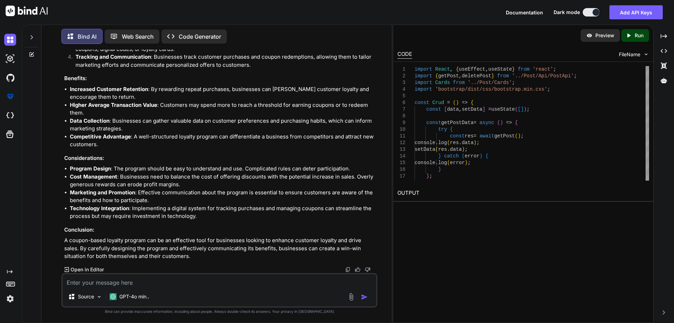  What do you see at coordinates (401, 109) in the screenshot?
I see `div: 7` at bounding box center [401, 109].